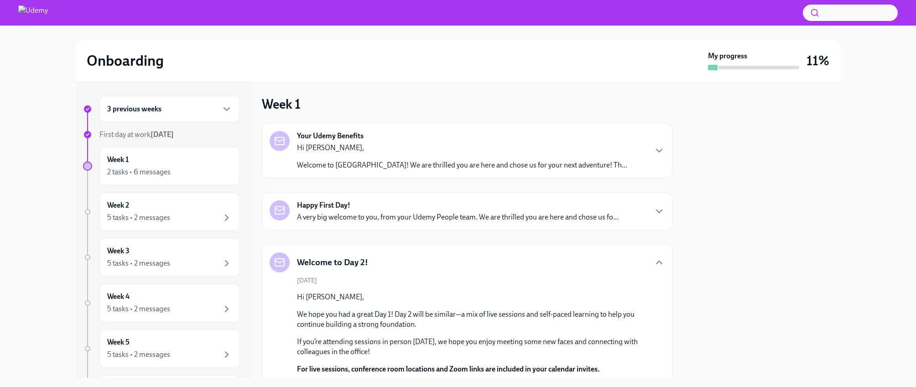 This screenshot has width=916, height=387. I want to click on span: First day at work, so click(136, 134).